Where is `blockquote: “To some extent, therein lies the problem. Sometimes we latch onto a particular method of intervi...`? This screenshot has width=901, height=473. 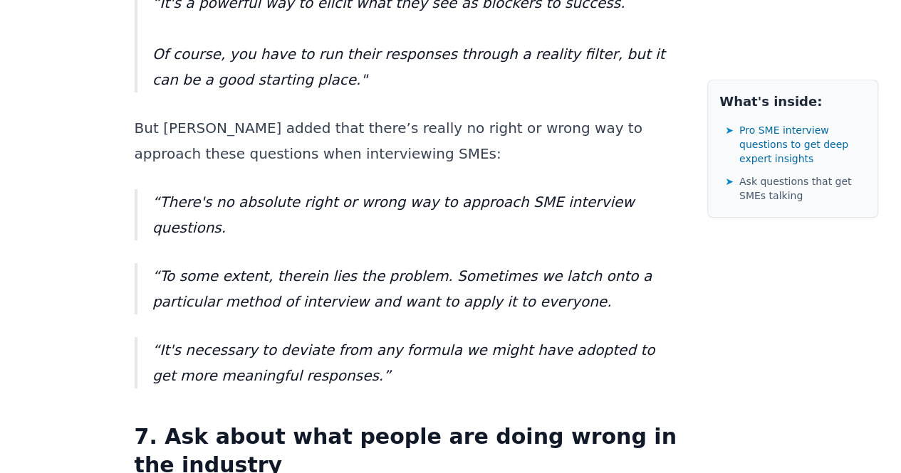 blockquote: “To some extent, therein lies the problem. Sometimes we latch onto a particular method of intervi... is located at coordinates (408, 289).